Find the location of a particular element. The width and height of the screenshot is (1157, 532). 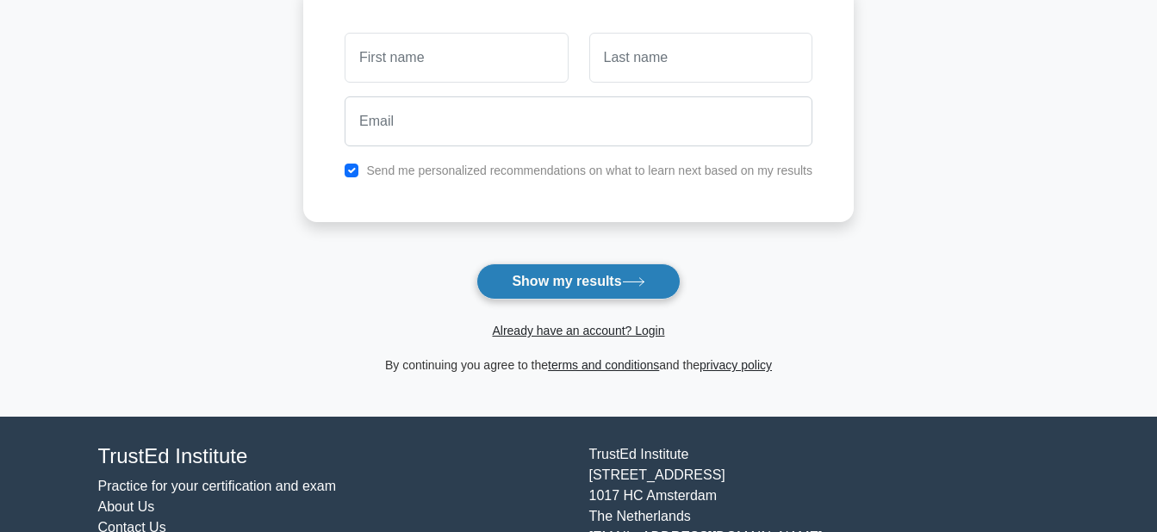

button: Show my results is located at coordinates (578, 282).